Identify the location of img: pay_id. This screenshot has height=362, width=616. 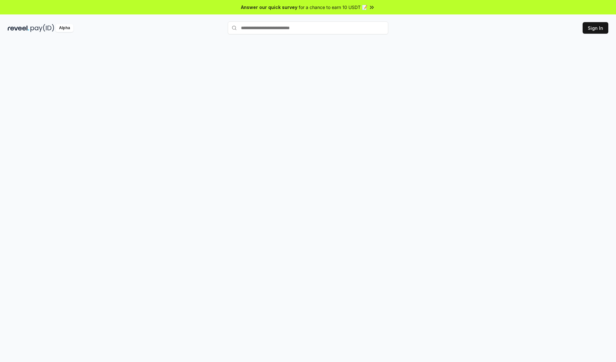
(42, 28).